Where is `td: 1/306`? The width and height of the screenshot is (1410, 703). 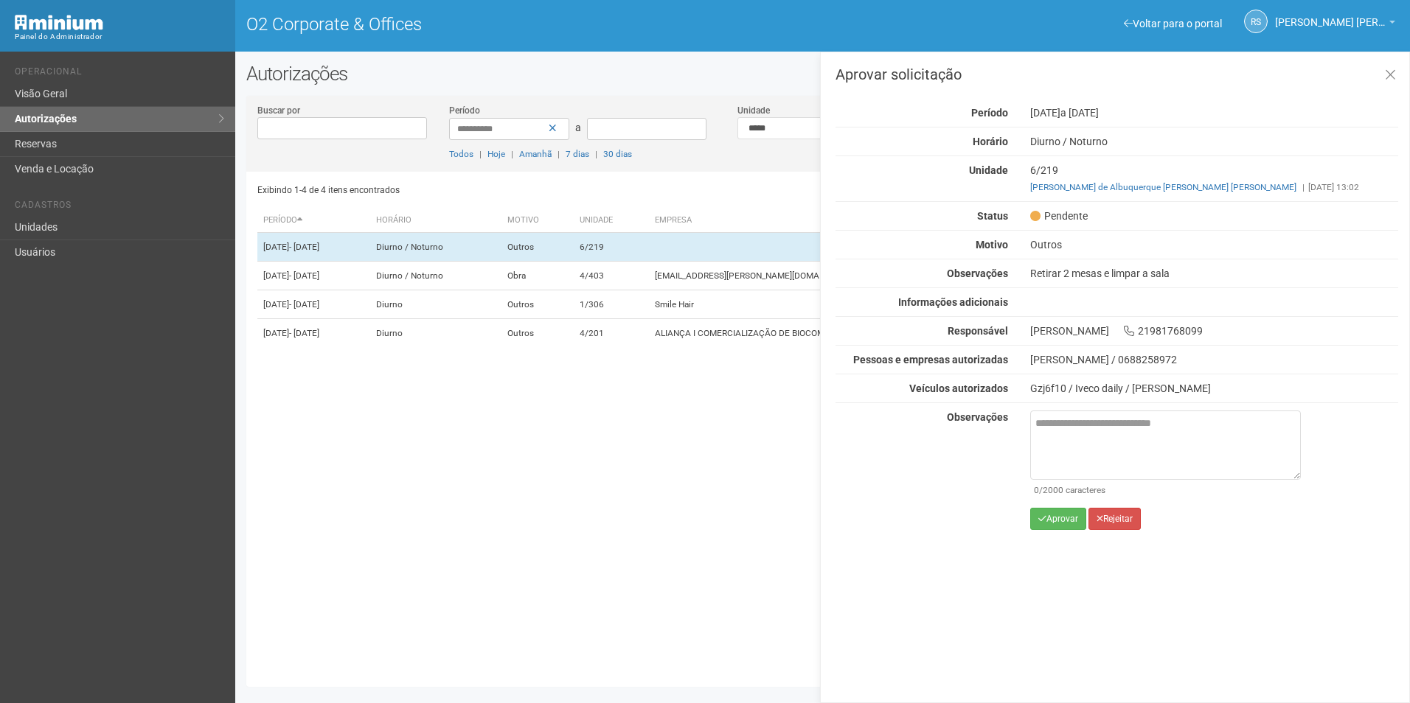 td: 1/306 is located at coordinates (611, 304).